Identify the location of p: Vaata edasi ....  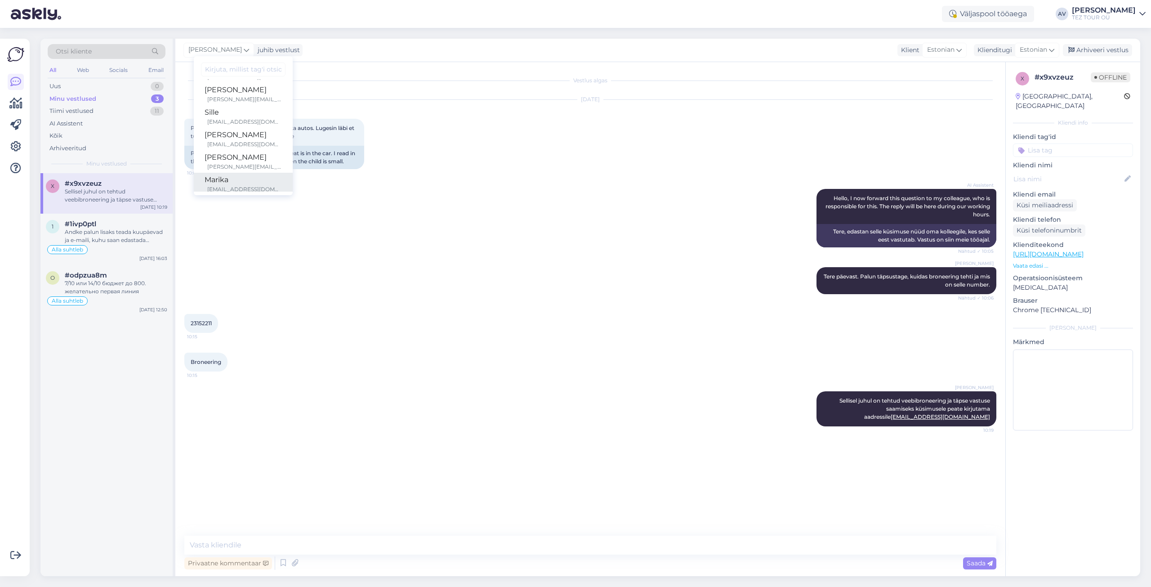
(1072, 266).